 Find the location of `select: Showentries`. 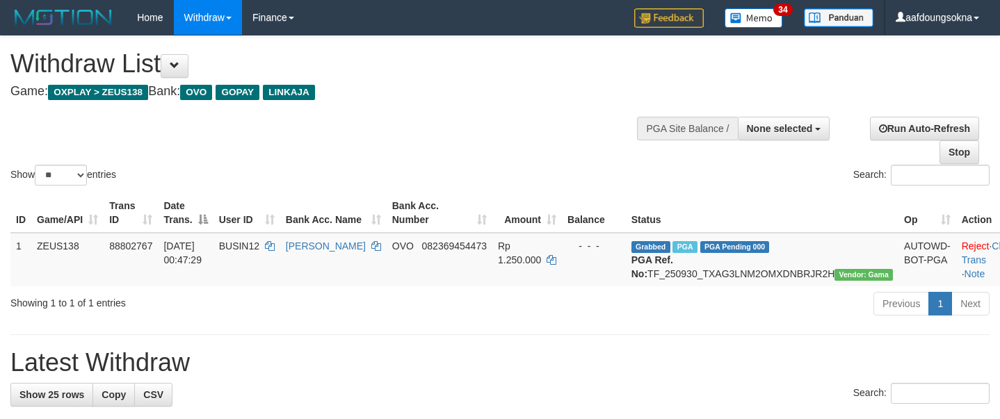

select: Showentries is located at coordinates (61, 175).